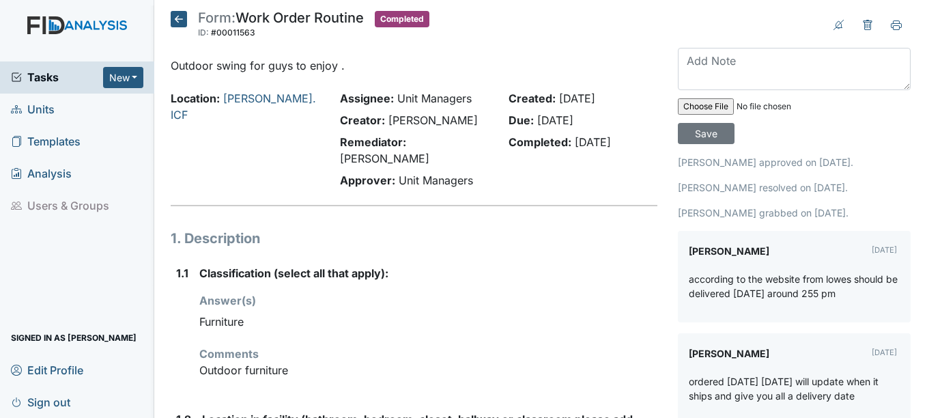  I want to click on strong: Answer(s), so click(227, 300).